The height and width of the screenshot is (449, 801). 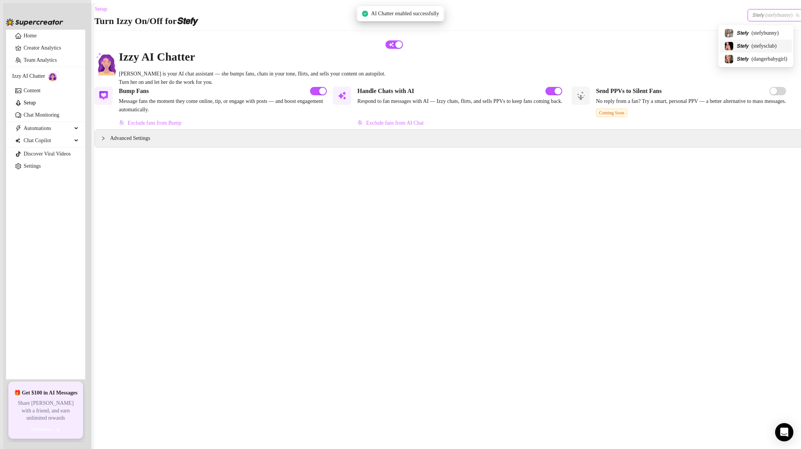 What do you see at coordinates (776, 15) in the screenshot?
I see `span: 𝙎𝙩𝙚𝙛𝙮 (stefybunny)` at bounding box center [776, 15].